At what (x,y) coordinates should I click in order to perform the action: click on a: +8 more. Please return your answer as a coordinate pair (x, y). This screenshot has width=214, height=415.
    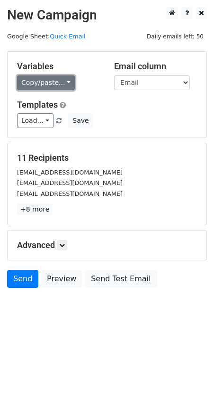
    Looking at the image, I should click on (35, 209).